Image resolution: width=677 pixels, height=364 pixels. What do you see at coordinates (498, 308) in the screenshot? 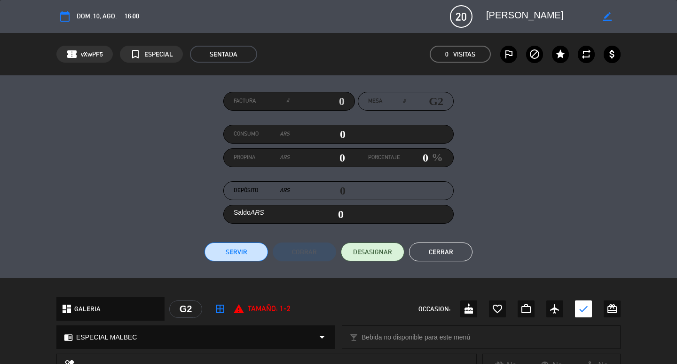
I see `i: favorite_border` at bounding box center [498, 308].